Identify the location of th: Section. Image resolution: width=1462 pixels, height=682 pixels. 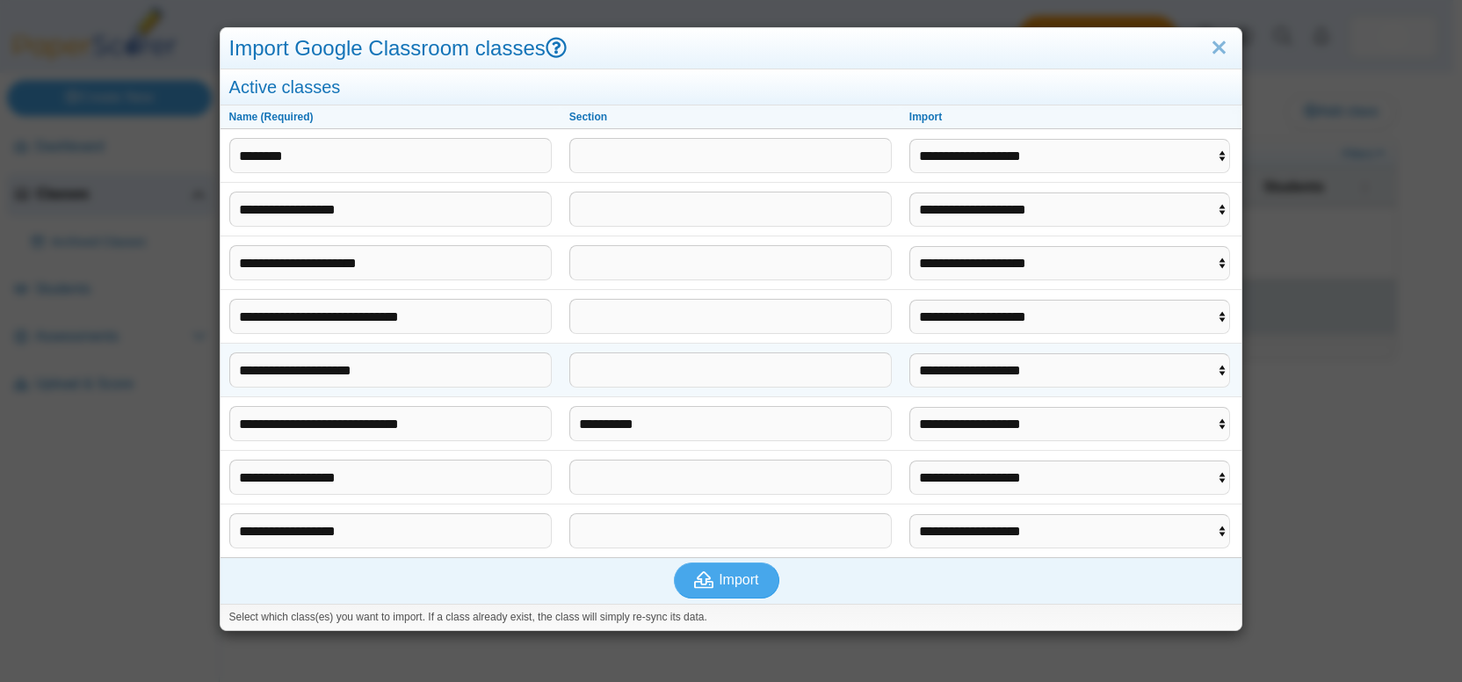
(730, 118).